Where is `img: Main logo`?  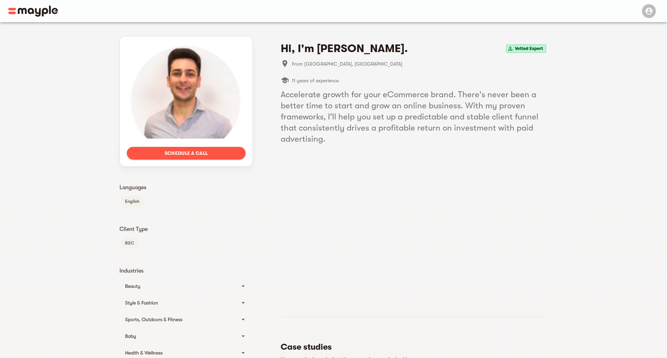 img: Main logo is located at coordinates (33, 11).